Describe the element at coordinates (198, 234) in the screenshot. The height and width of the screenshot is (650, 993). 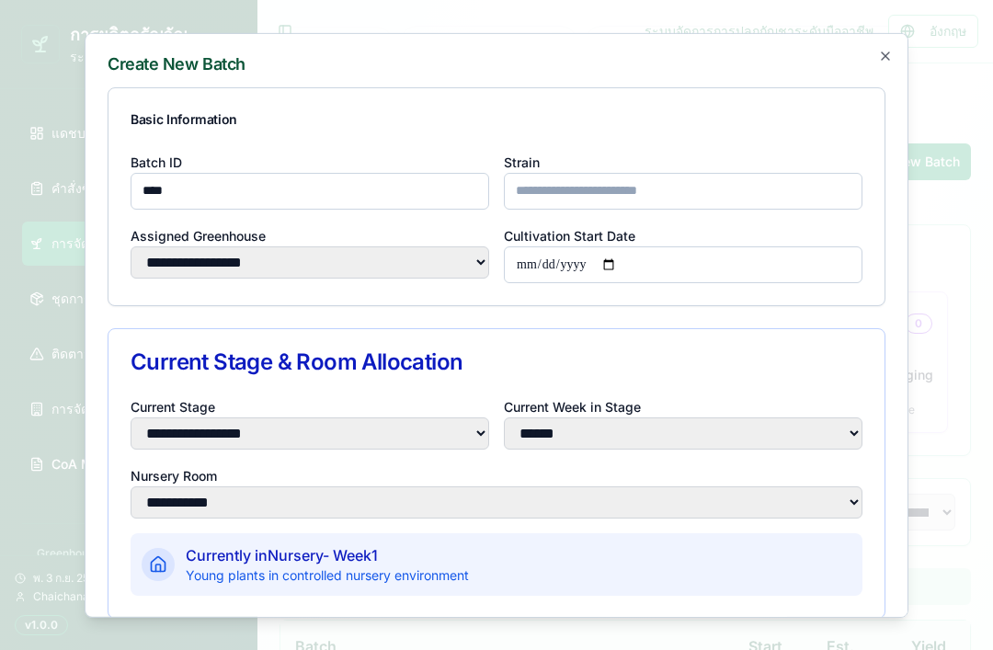
I see `label: Assigned Greenhouse` at that location.